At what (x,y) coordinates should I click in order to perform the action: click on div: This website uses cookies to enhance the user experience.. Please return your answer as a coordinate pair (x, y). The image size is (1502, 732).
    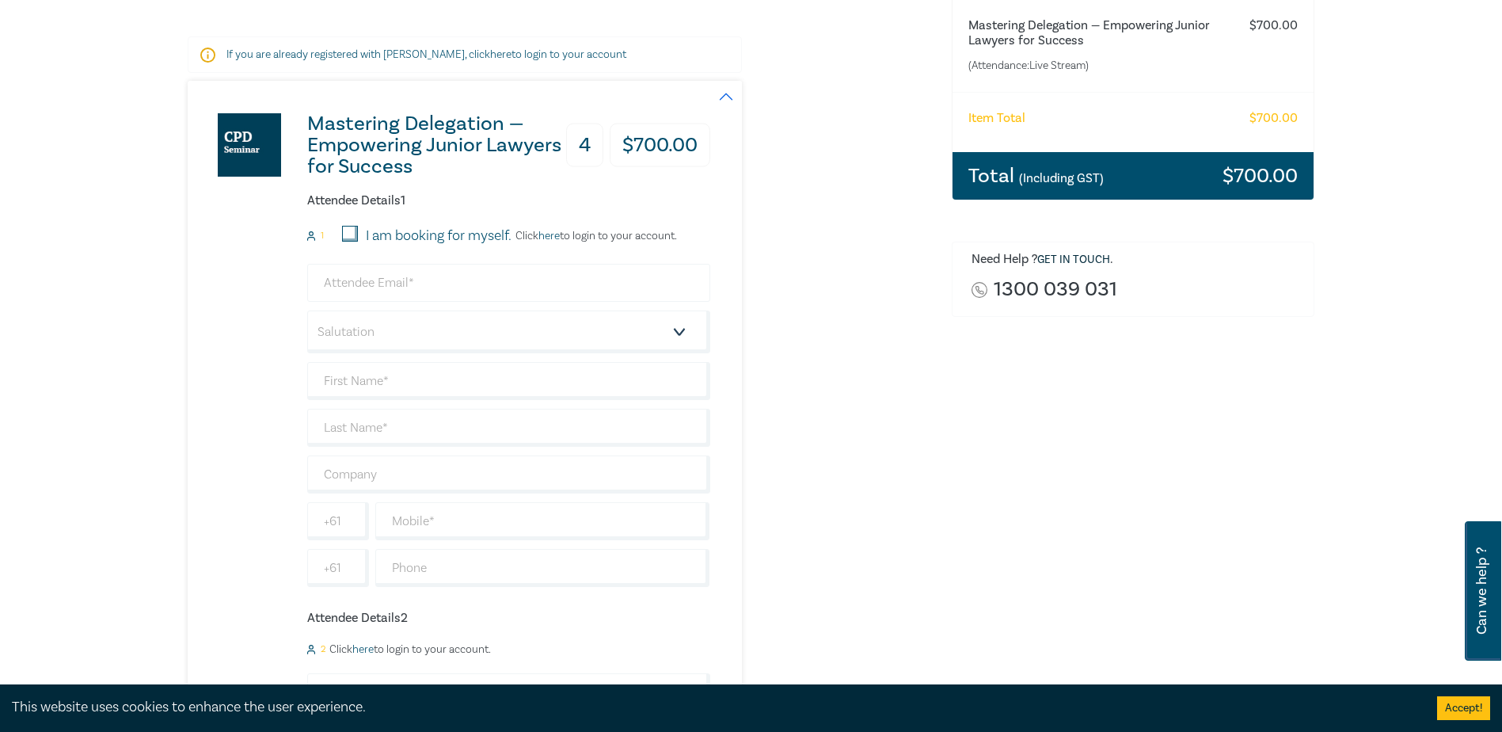
    Looking at the image, I should click on (713, 707).